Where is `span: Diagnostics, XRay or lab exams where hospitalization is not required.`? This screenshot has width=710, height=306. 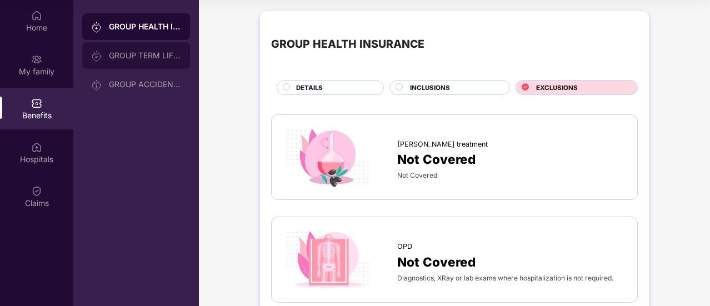 span: Diagnostics, XRay or lab exams where hospitalization is not required. is located at coordinates (505, 278).